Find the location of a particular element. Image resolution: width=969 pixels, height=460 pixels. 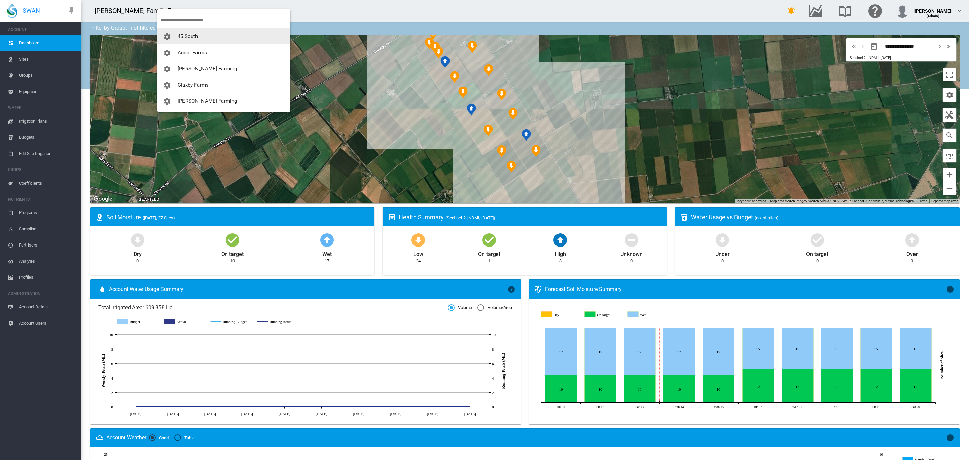

button: You have 'Admin' permissions to Brooker Farming is located at coordinates (224, 69).